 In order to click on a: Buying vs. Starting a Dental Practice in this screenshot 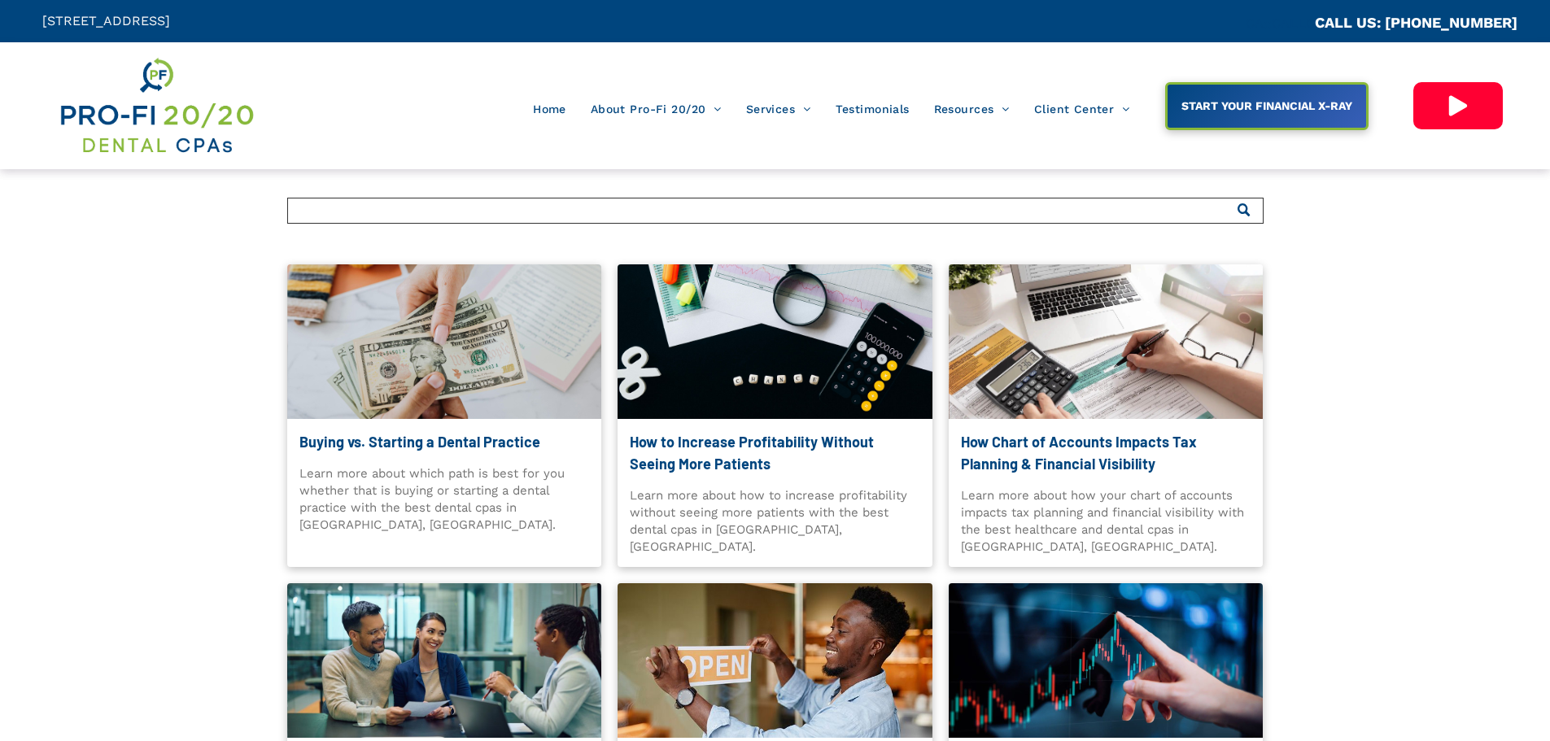, I will do `click(444, 442)`.